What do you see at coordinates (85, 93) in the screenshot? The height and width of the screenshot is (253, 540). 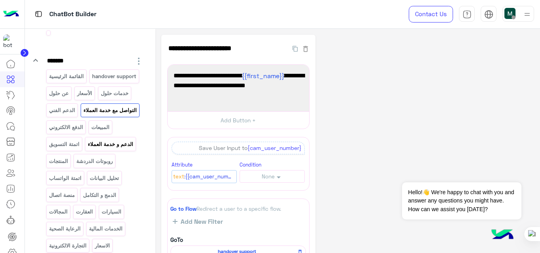 I see `p: الأسعار` at bounding box center [85, 93].